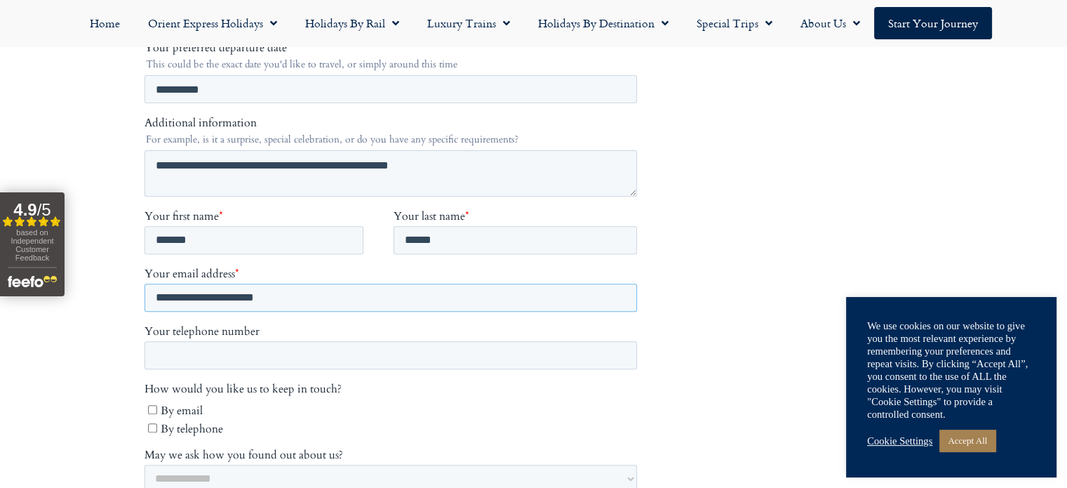 This screenshot has height=488, width=1067. Describe the element at coordinates (951, 370) in the screenshot. I see `div: We use cookies on our website to give you the most relevant experience by remembering your prefer...` at that location.